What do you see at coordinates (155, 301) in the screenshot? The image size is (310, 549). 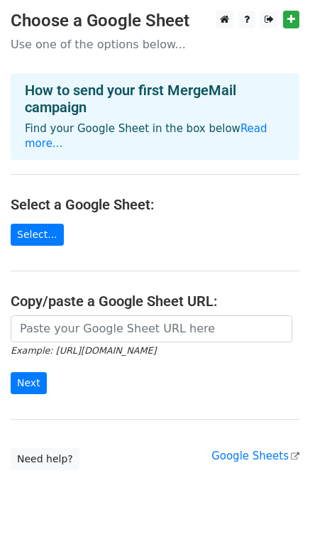 I see `h4: Copy/paste a Google Sheet URL:` at bounding box center [155, 301].